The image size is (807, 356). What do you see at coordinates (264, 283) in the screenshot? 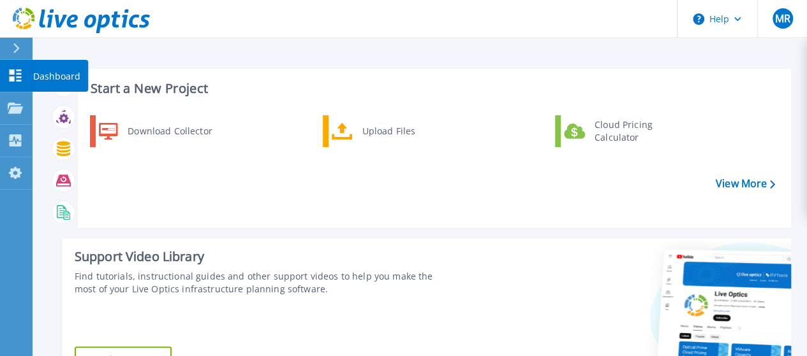
I see `div: Find tutorials, instructional guides and other support videos to help you make the most of your L...` at bounding box center [264, 283].